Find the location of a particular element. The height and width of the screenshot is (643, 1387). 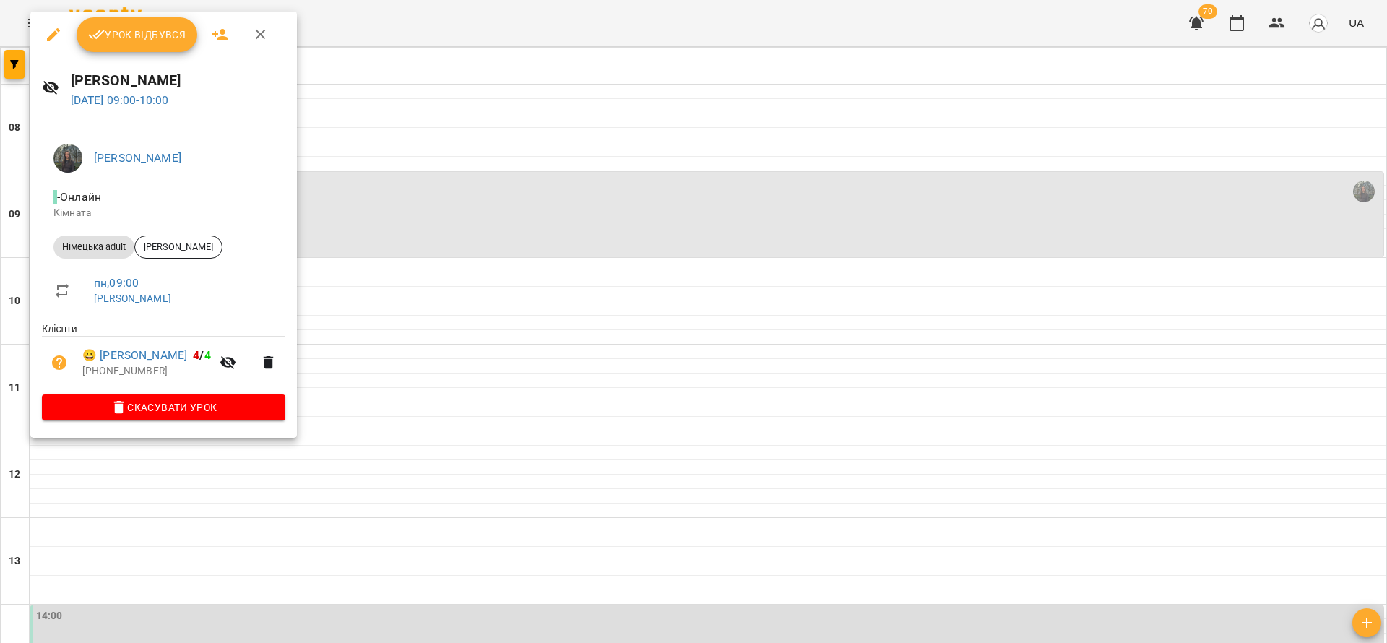

a: пн , 09:00 is located at coordinates (116, 282).